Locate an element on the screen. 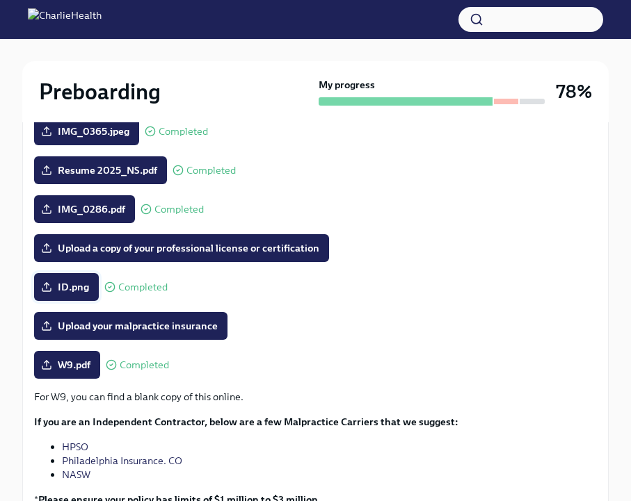 The height and width of the screenshot is (501, 631). span: Upload your malpractice insurance is located at coordinates (131, 326).